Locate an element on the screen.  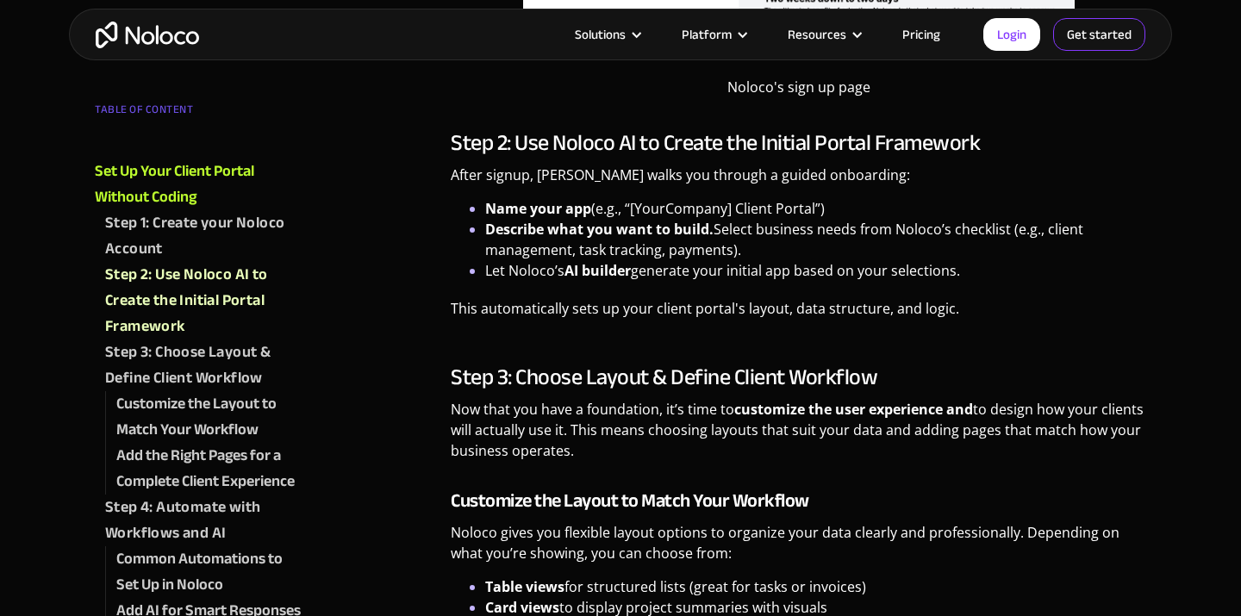
a: Set Up Your Client Portal Without Coding is located at coordinates (199, 184).